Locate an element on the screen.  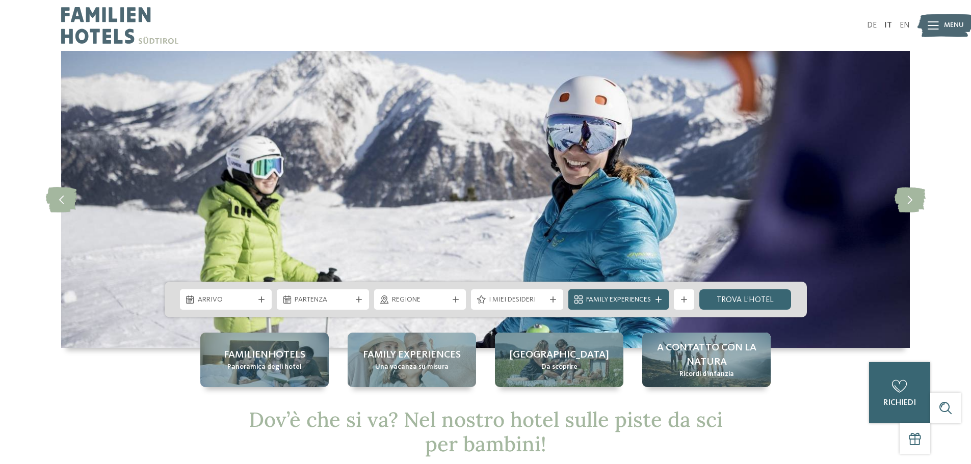
span: Da scoprire is located at coordinates (559, 367).